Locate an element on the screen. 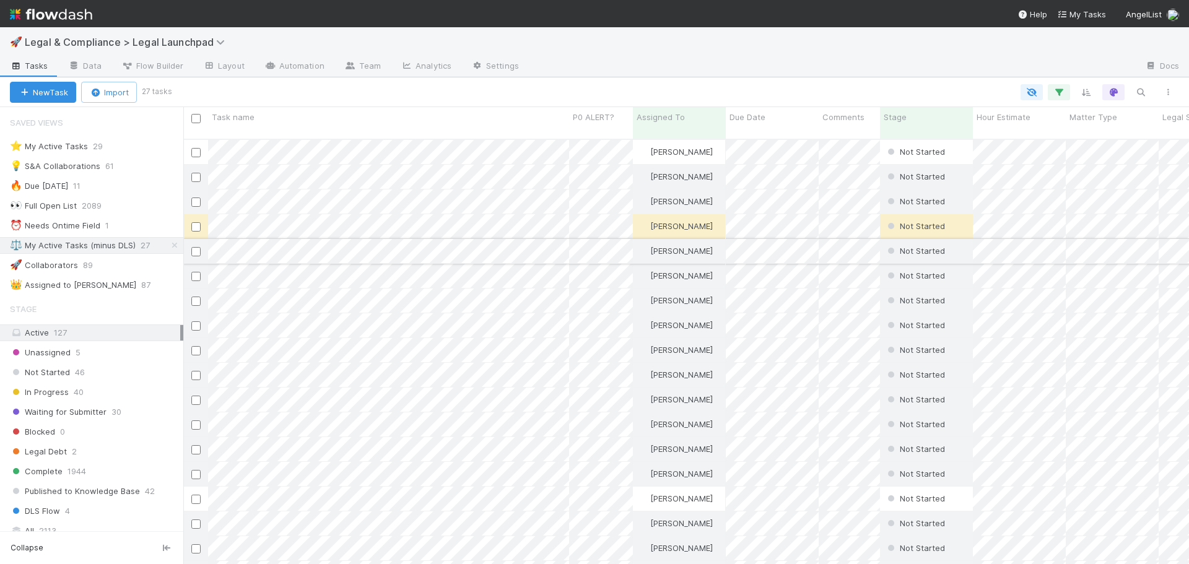 Image resolution: width=1189 pixels, height=564 pixels. div: My Active Tasks is located at coordinates (49, 146).